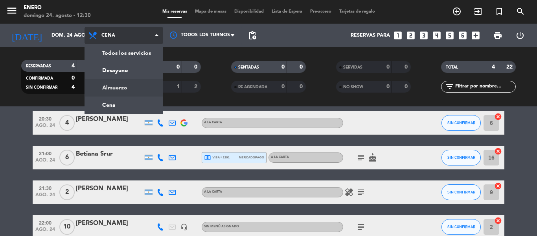 Image resolution: width=537 pixels, height=236 pixels. What do you see at coordinates (208, 157) in the screenshot?
I see `i: local_atm` at bounding box center [208, 157].